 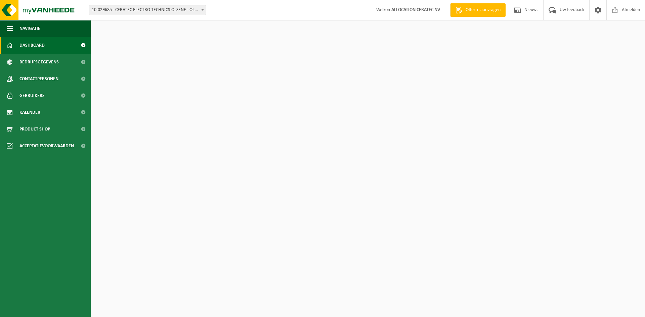 What do you see at coordinates (35, 129) in the screenshot?
I see `span: Product Shop` at bounding box center [35, 129].